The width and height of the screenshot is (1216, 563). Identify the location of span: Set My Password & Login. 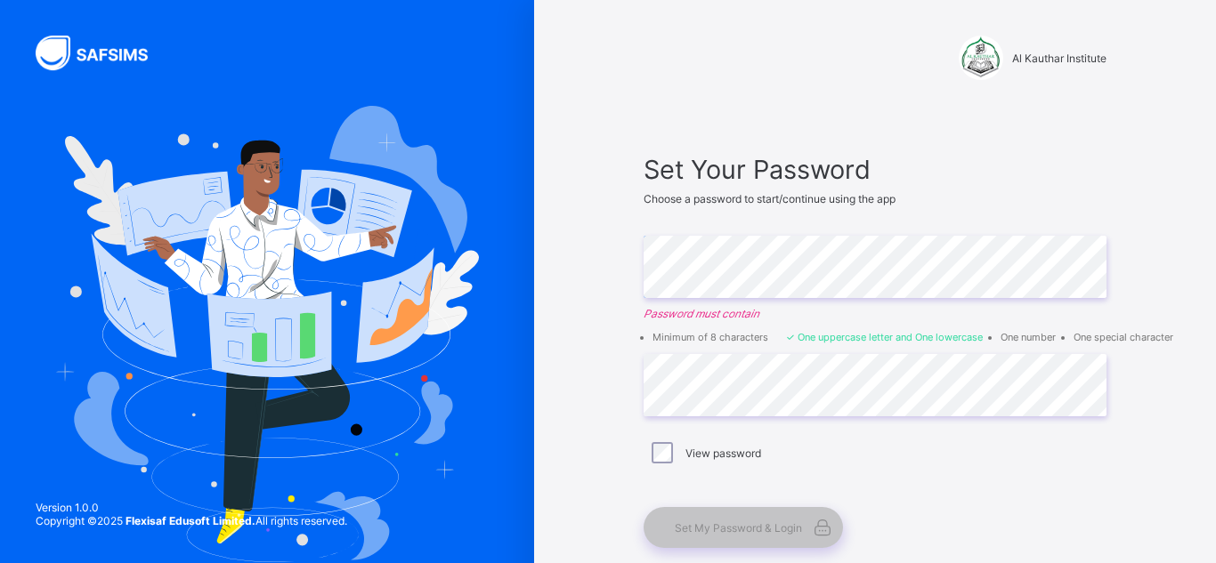
(738, 528).